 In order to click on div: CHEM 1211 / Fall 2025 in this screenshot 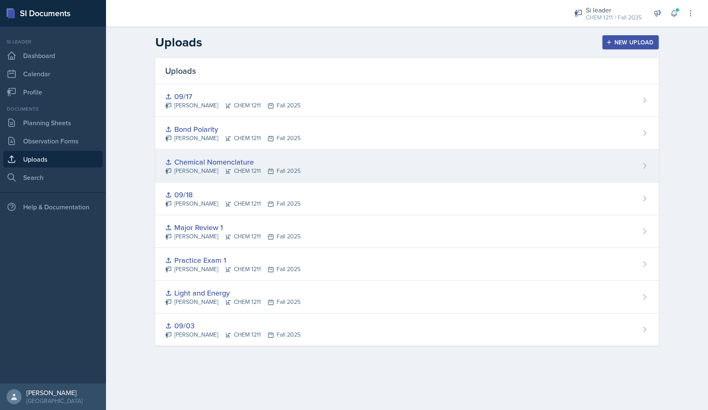, I will do `click(614, 17)`.